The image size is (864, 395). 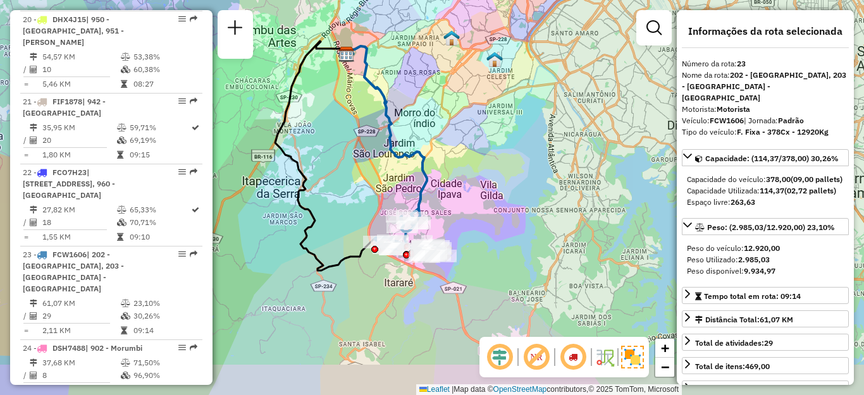 I want to click on strong: Padrão, so click(x=790, y=120).